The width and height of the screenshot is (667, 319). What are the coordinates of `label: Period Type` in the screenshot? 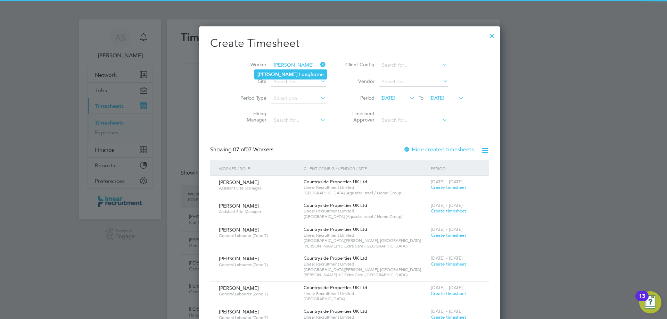 It's located at (251, 98).